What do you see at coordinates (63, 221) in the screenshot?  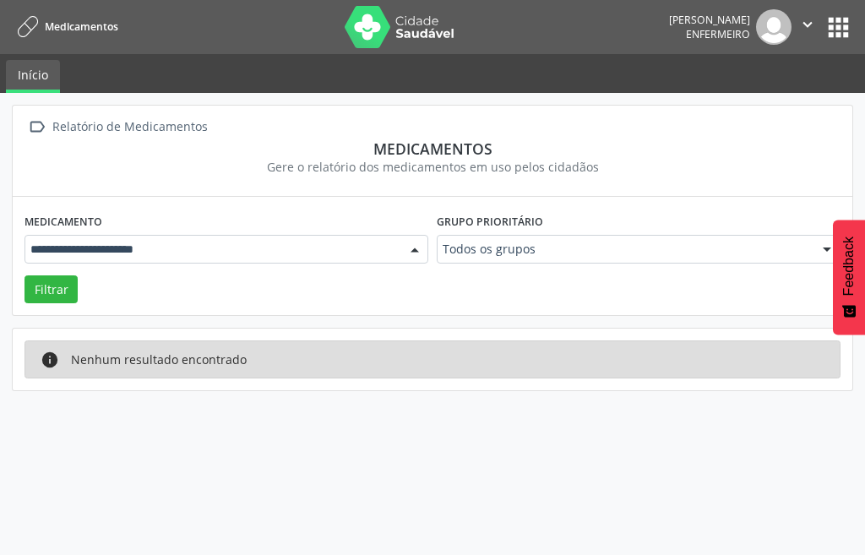 I see `label: Medicamento` at bounding box center [63, 221].